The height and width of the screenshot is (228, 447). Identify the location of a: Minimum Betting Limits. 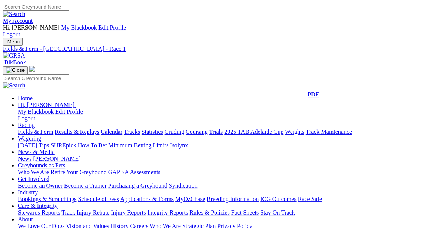
(138, 145).